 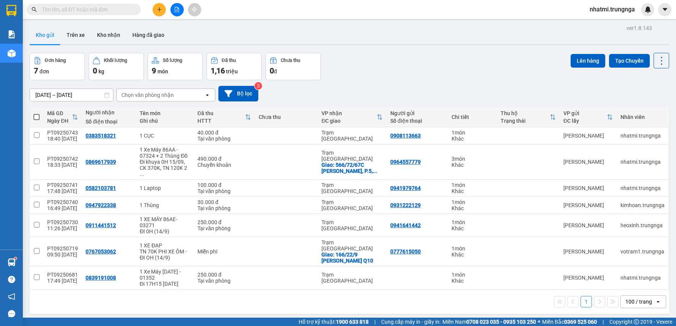 What do you see at coordinates (87, 10) in the screenshot?
I see `input: Tìm tên, số ĐT hoặc mã đơn` at bounding box center [87, 10].